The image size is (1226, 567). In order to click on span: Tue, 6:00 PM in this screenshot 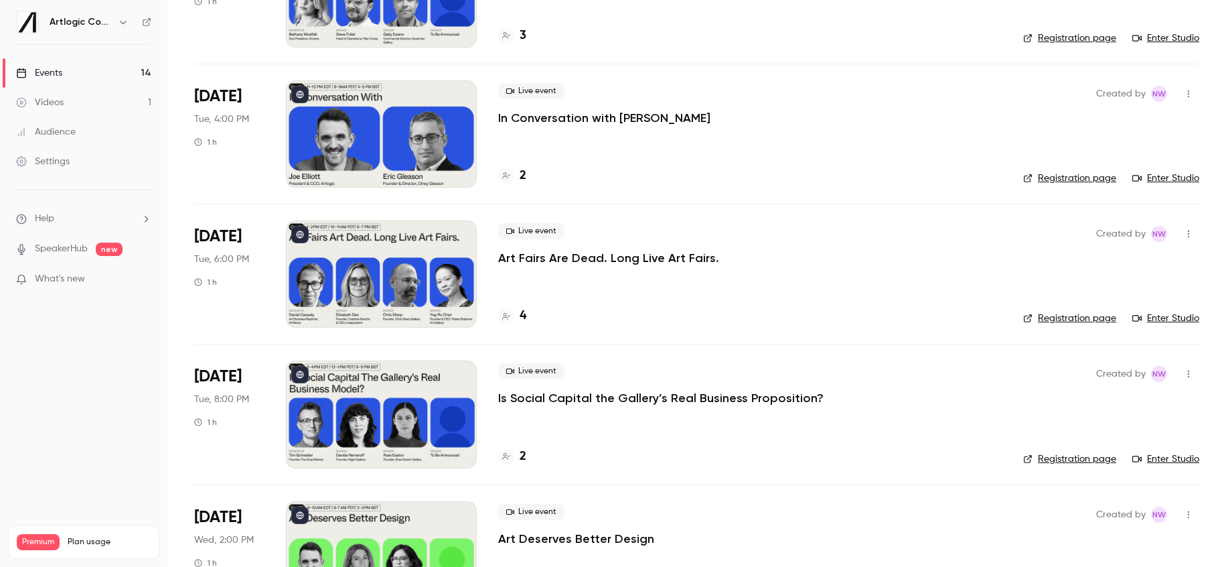, I will do `click(222, 259)`.